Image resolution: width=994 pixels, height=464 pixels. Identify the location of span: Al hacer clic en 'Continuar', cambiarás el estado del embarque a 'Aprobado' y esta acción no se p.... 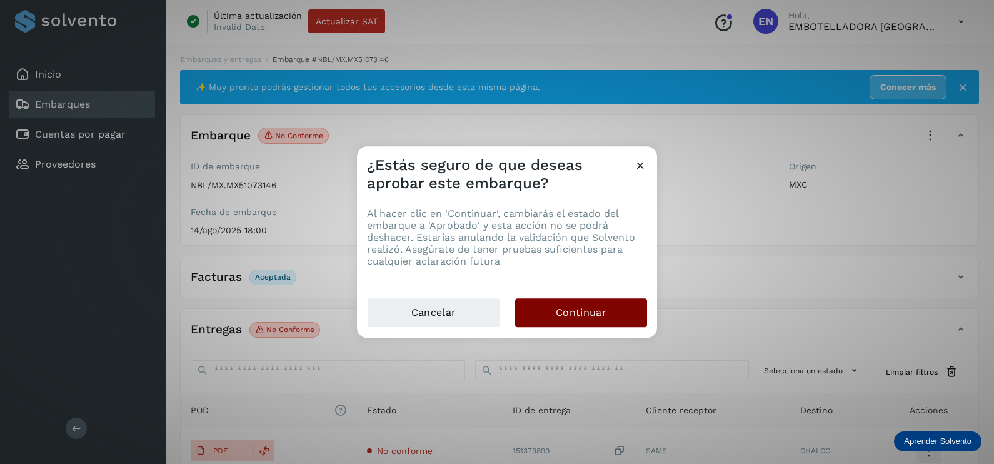
(501, 237).